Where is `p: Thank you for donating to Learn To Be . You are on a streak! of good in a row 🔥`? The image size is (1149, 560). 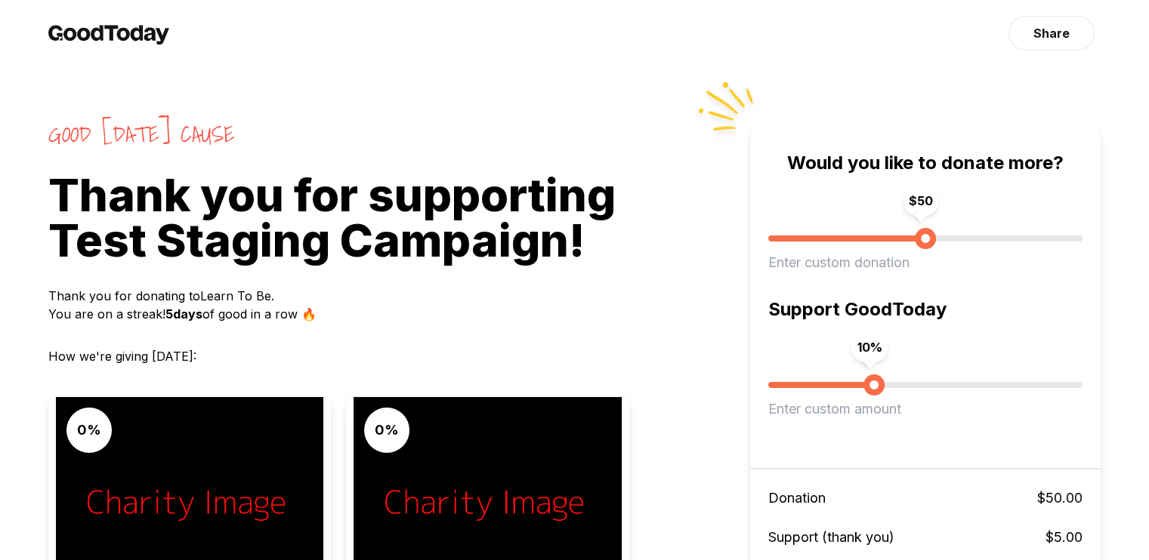 p: Thank you for donating to Learn To Be . You are on a streak! of good in a row 🔥 is located at coordinates (399, 305).